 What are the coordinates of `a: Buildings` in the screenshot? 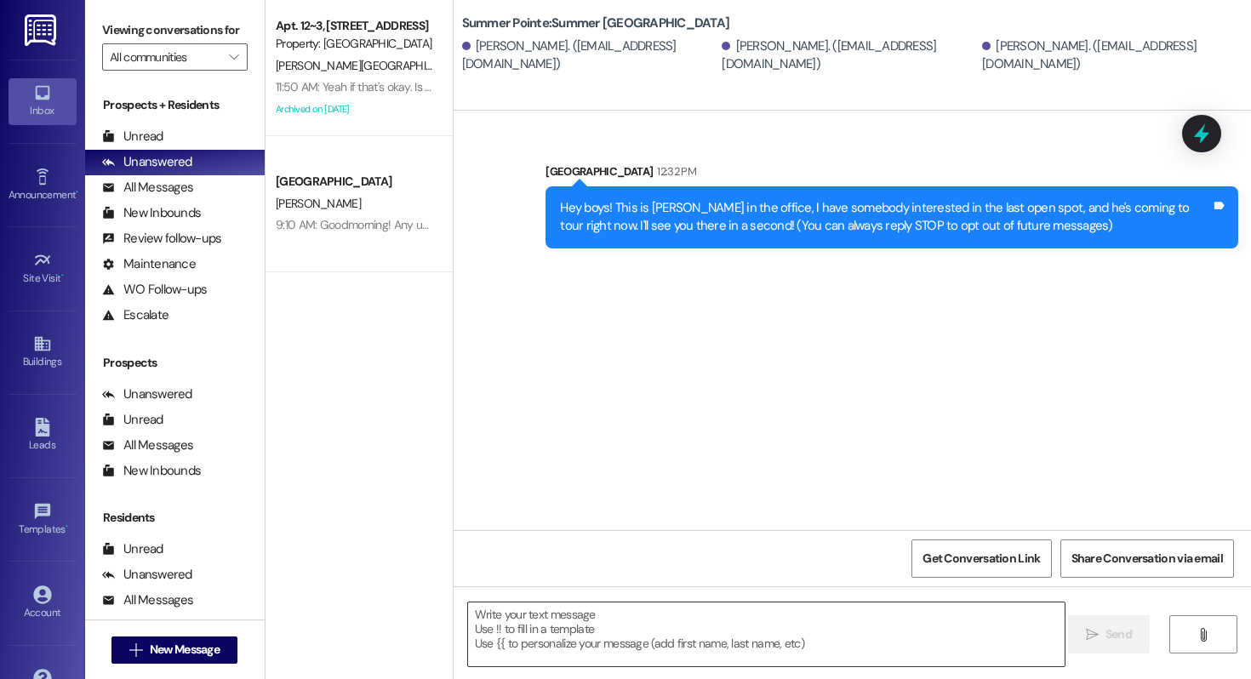 It's located at (43, 352).